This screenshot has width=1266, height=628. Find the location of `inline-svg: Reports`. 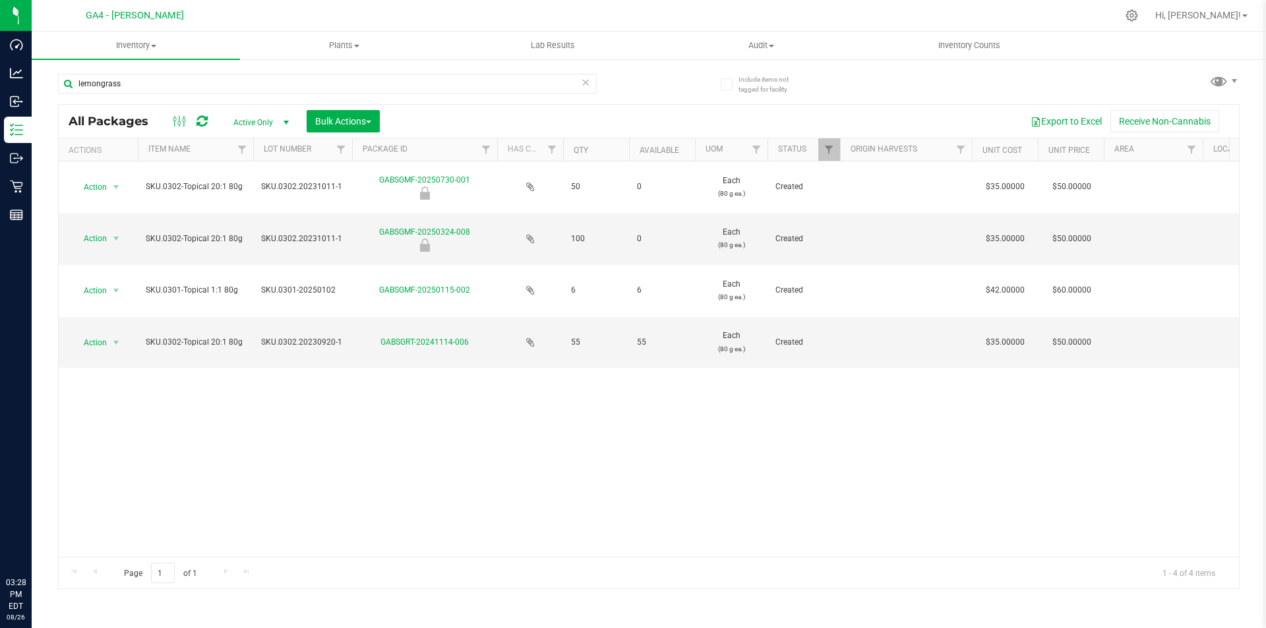

inline-svg: Reports is located at coordinates (16, 215).